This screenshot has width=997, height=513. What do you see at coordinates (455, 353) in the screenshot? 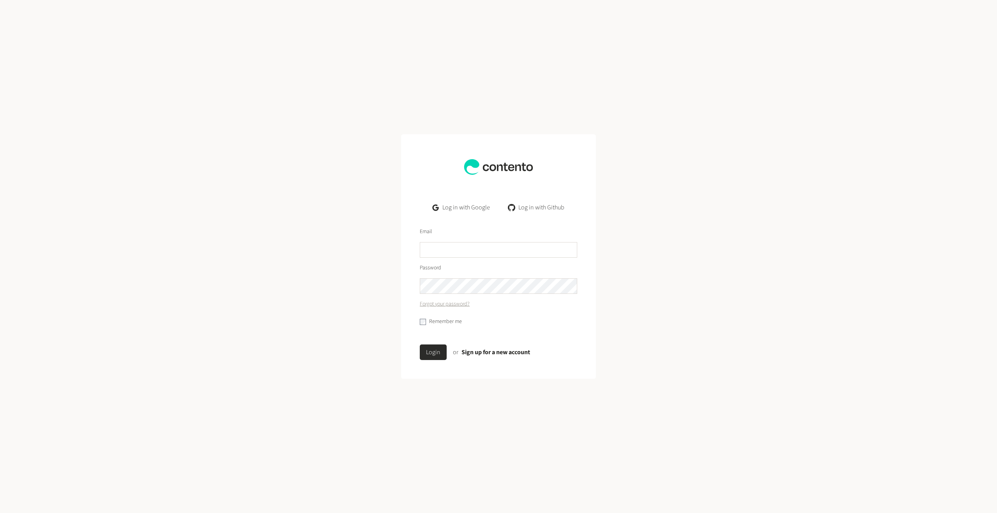
I see `span: or` at bounding box center [455, 353].